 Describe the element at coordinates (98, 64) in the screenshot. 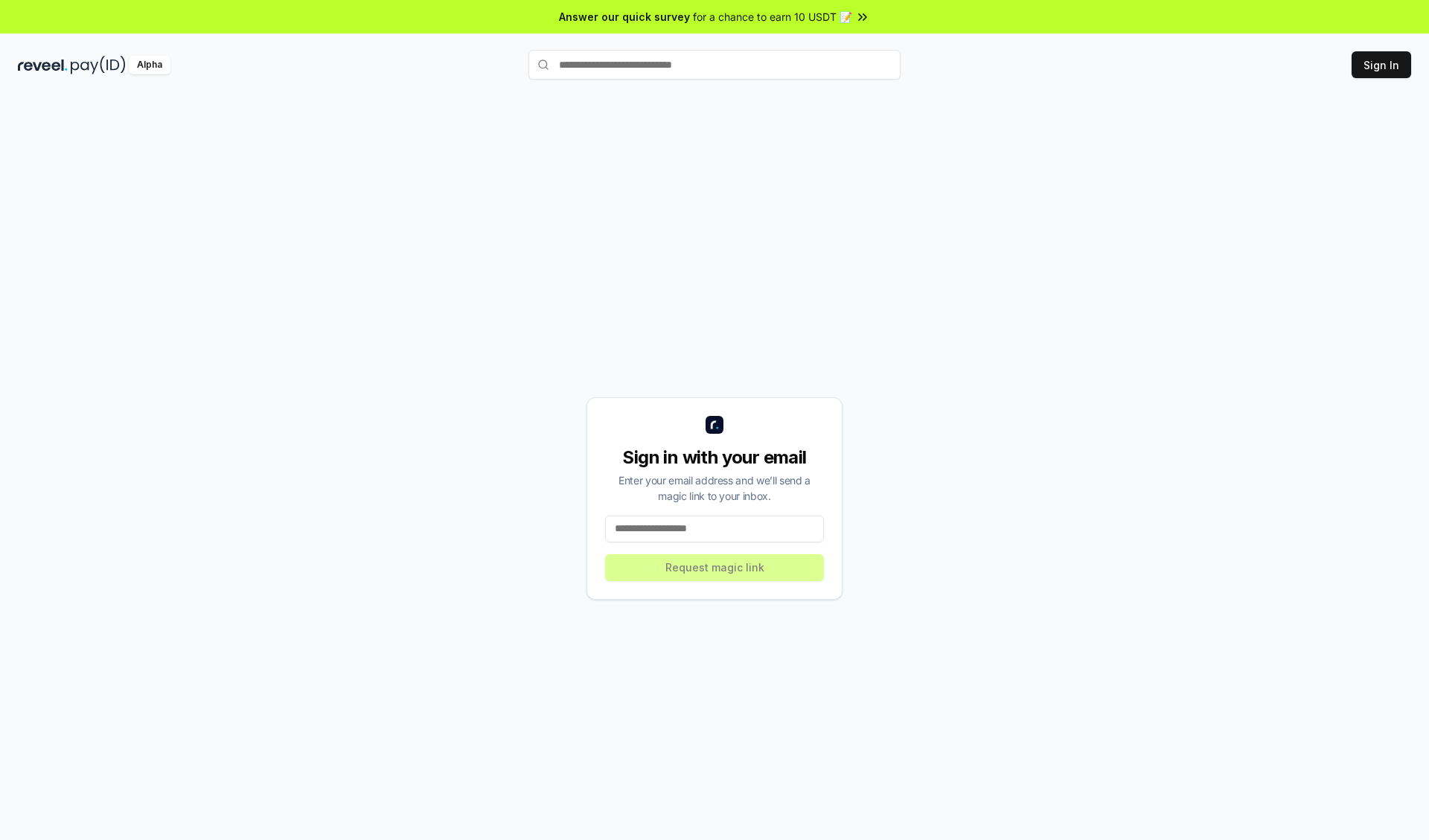

I see `img: pay_id` at that location.